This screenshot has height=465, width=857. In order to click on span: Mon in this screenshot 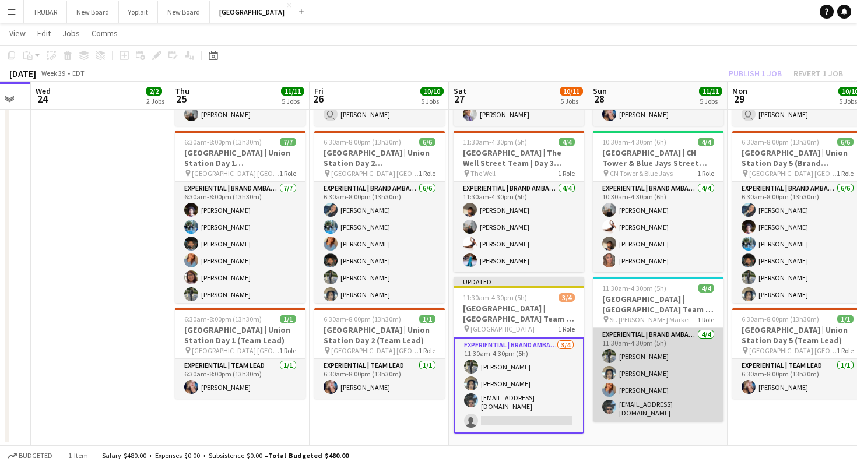, I will do `click(740, 91)`.